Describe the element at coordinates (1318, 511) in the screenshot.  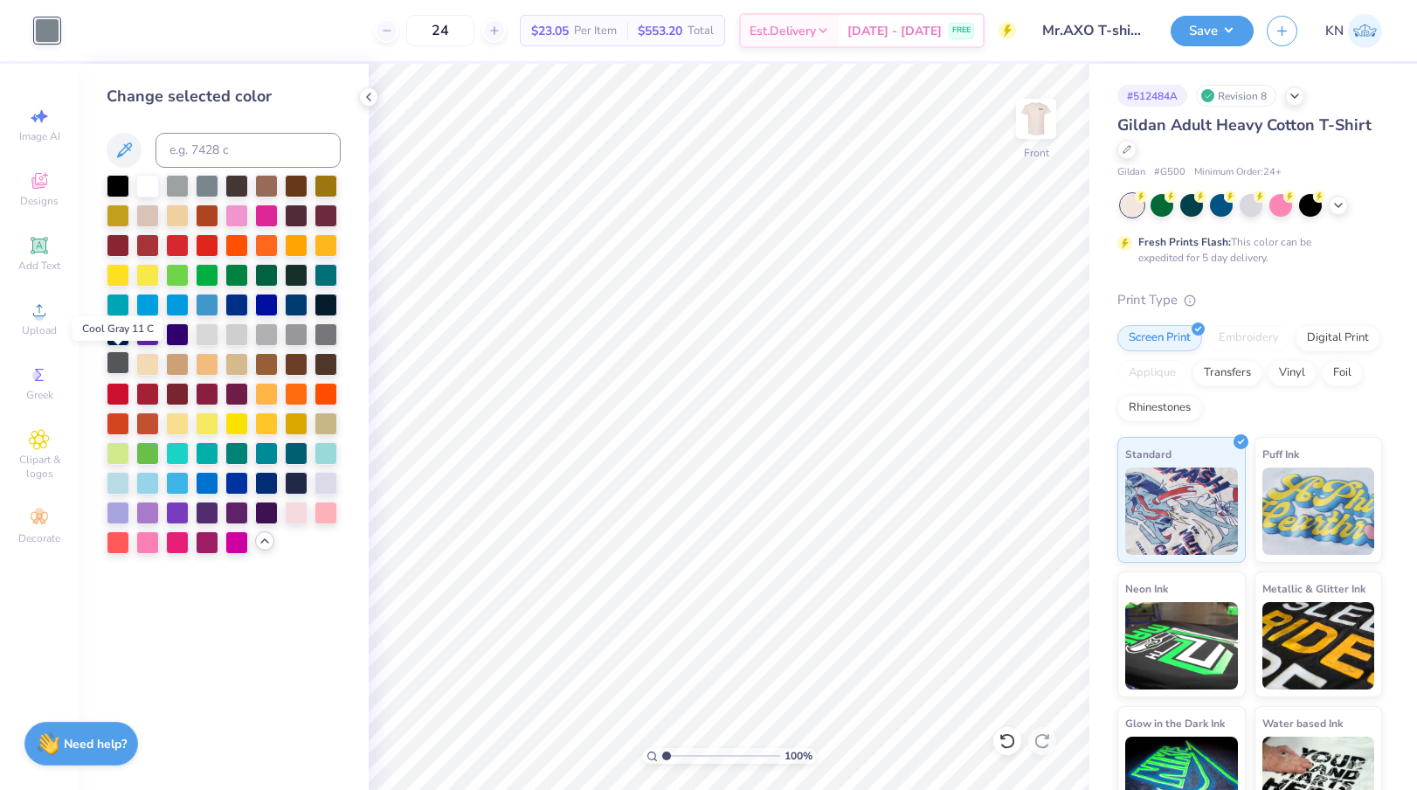
I see `img: Puff Ink` at that location.